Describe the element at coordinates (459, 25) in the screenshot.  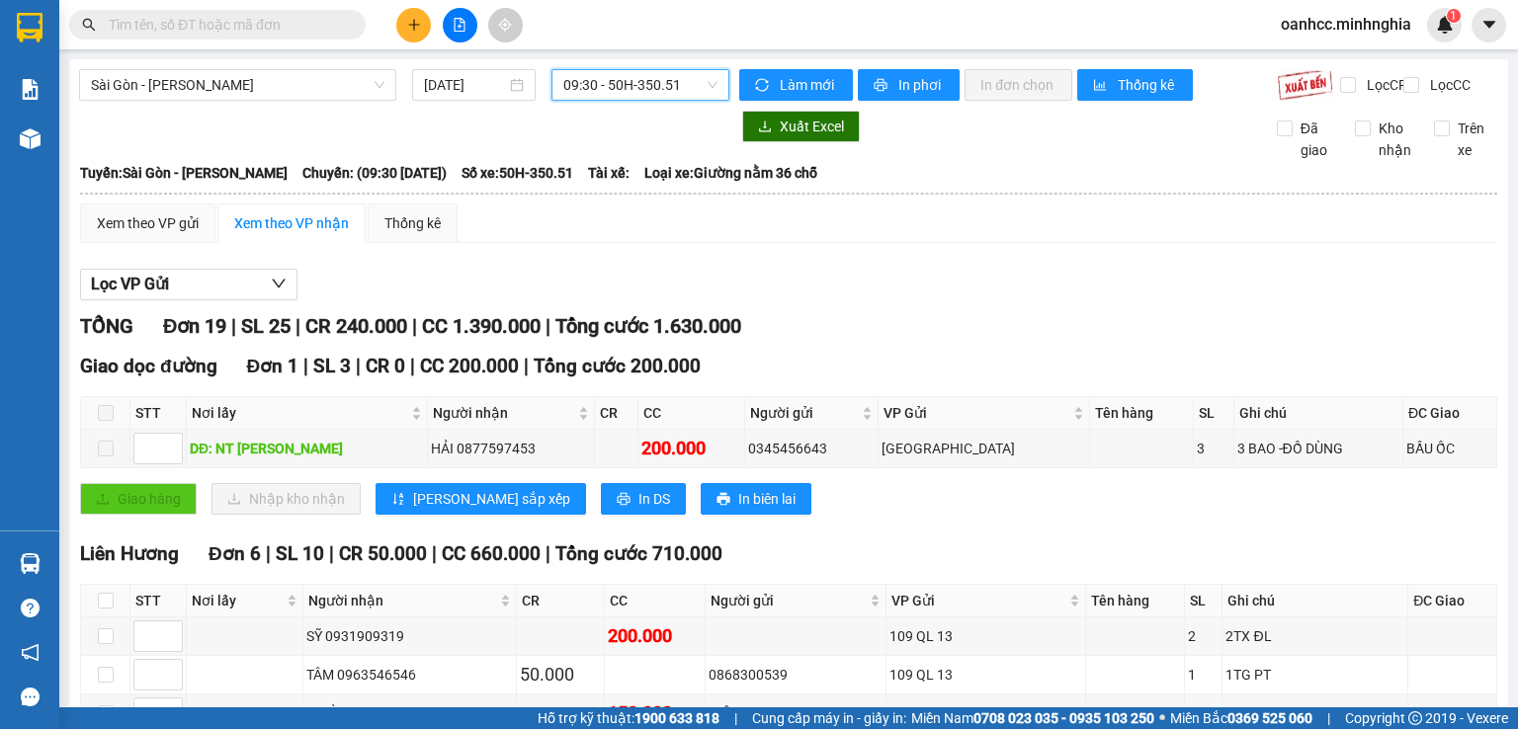
I see `button: file-add` at that location.